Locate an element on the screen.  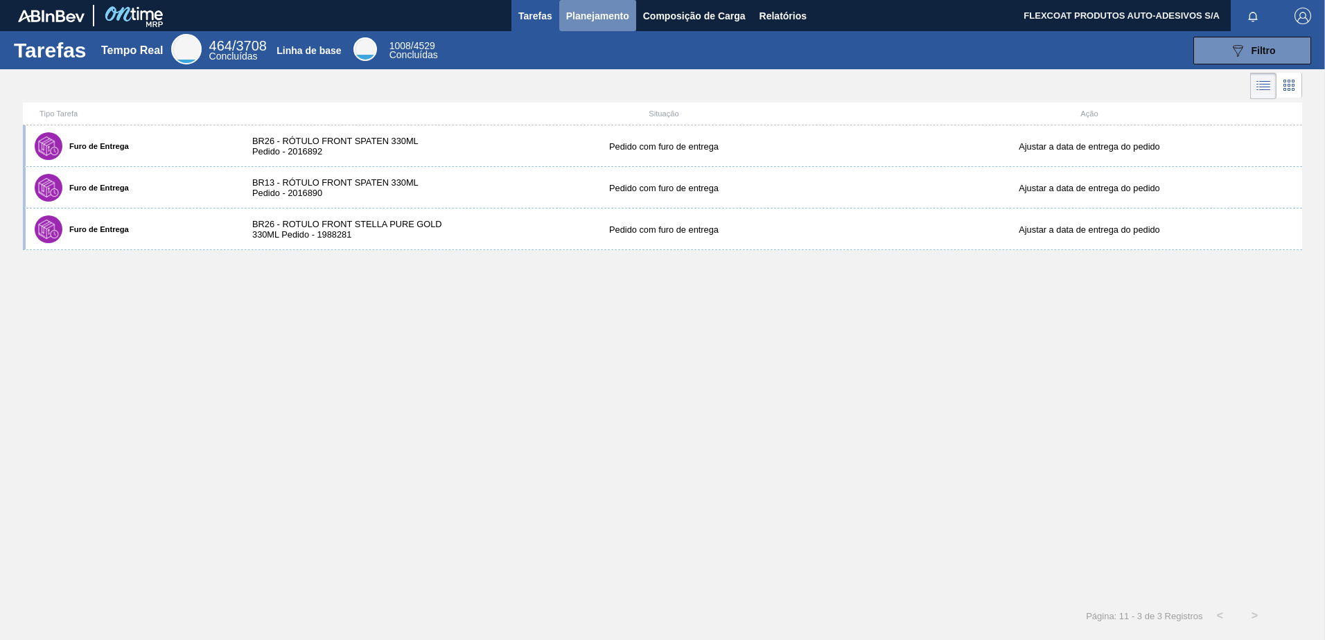
span: 1008 is located at coordinates (400, 46).